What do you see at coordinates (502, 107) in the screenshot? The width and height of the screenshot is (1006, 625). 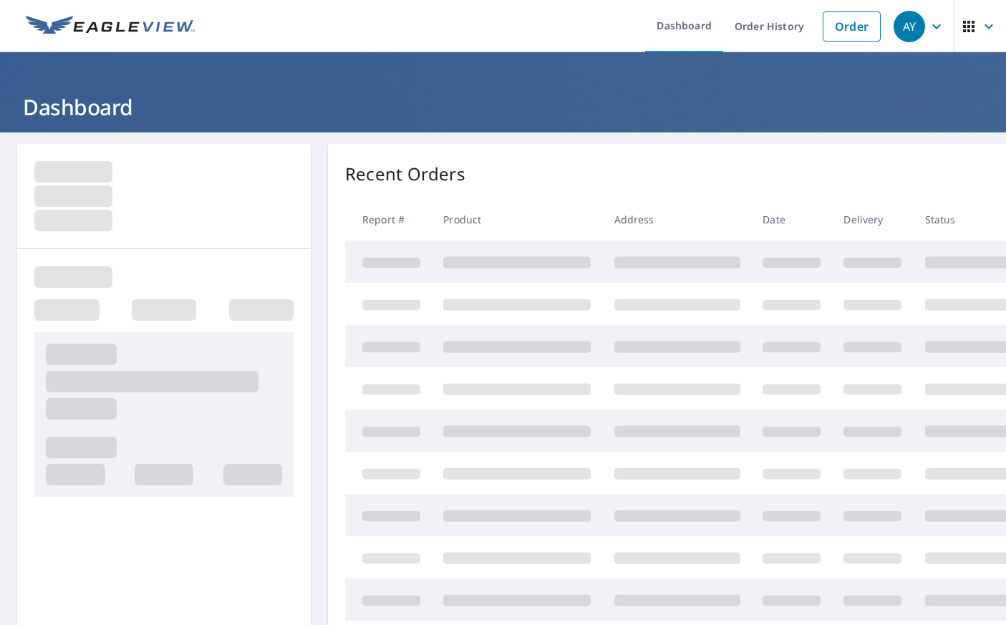 I see `h1: Dashboard` at bounding box center [502, 107].